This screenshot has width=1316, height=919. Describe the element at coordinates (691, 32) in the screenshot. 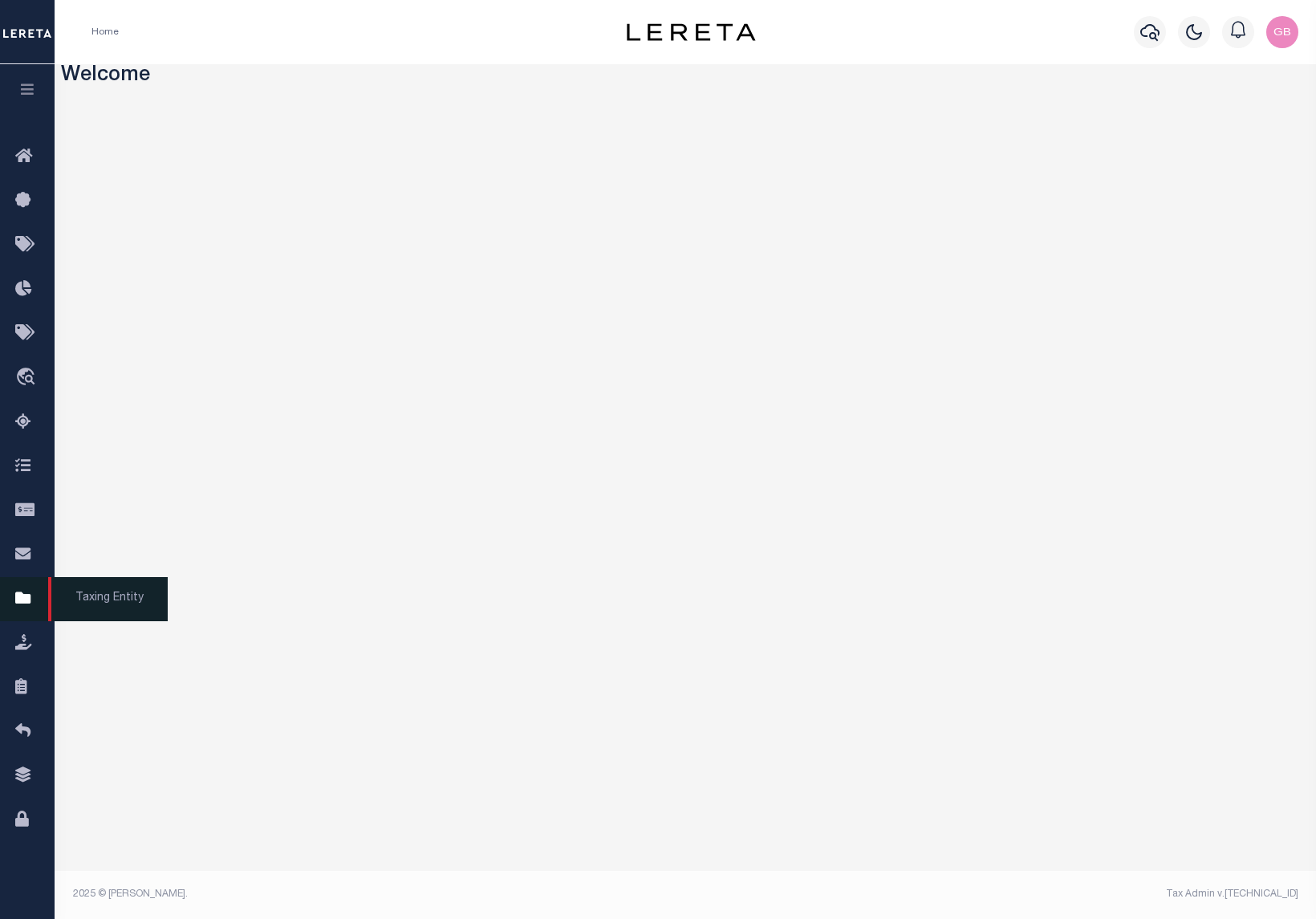

I see `img: logo-dark.svg` at that location.